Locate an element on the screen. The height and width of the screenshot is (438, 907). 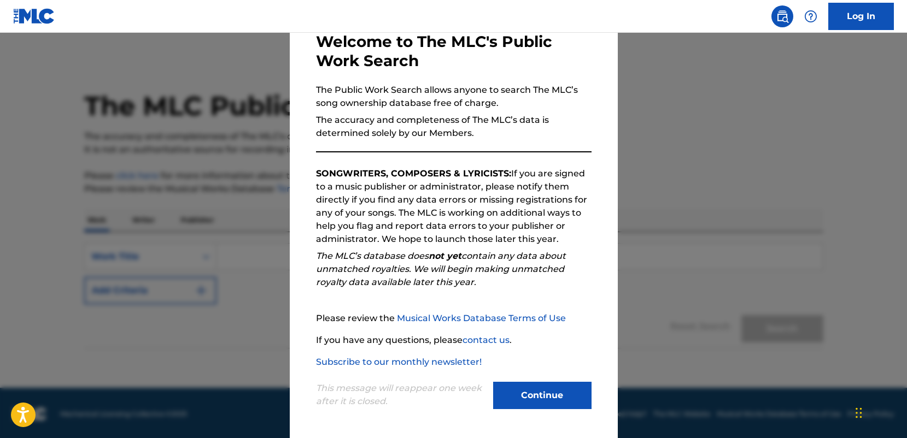
img: help is located at coordinates (811, 16).